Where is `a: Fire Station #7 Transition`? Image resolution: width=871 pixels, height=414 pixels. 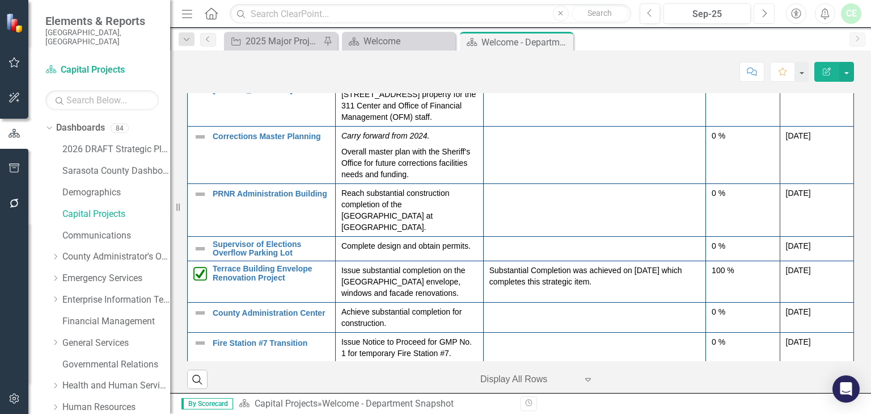
a: Fire Station #7 Transition is located at coordinates (271, 343).